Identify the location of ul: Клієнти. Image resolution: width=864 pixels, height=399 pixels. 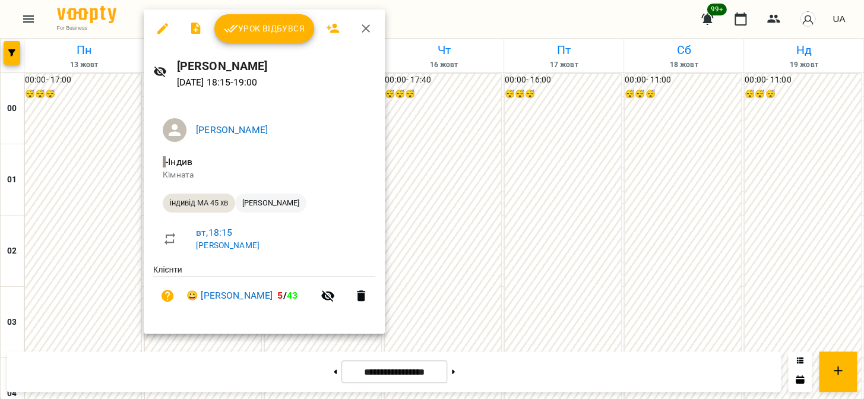
(264, 292).